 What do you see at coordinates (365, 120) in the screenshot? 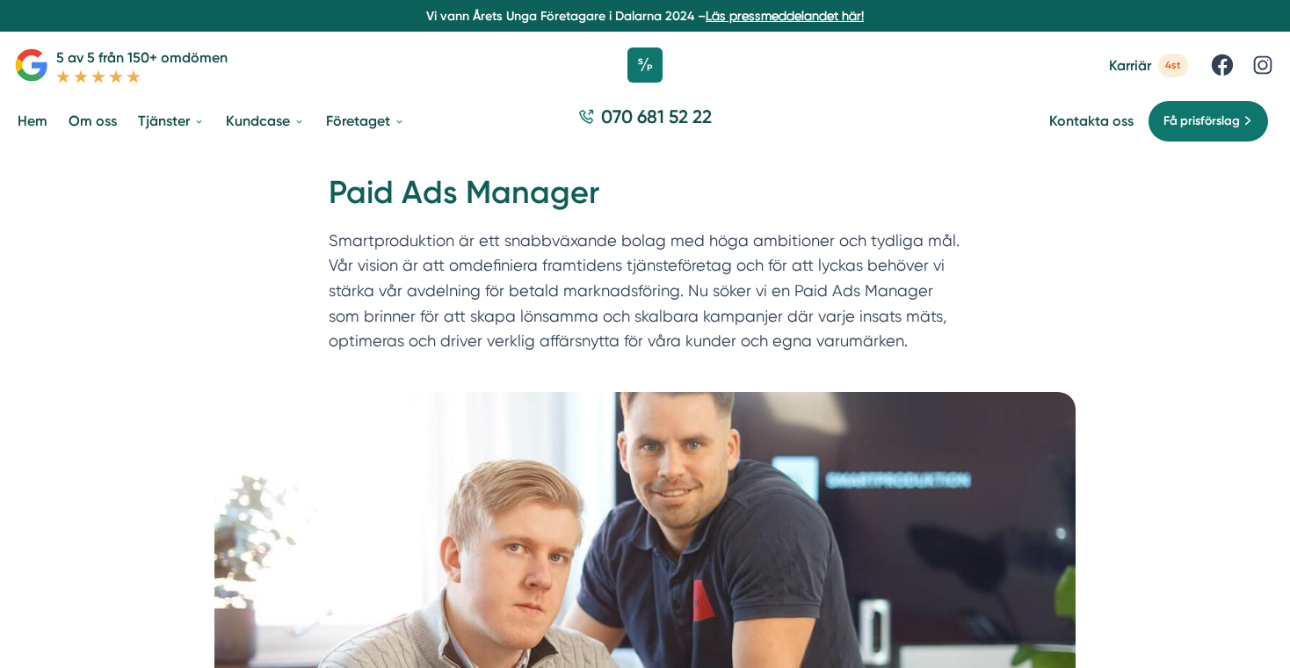
I see `a: Företaget` at bounding box center [365, 120].